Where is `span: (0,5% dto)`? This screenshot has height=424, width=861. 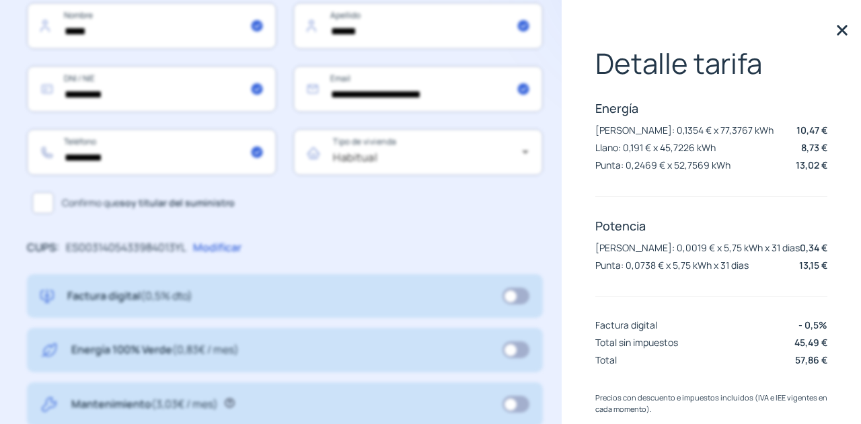
span: (0,5% dto) is located at coordinates (166, 296).